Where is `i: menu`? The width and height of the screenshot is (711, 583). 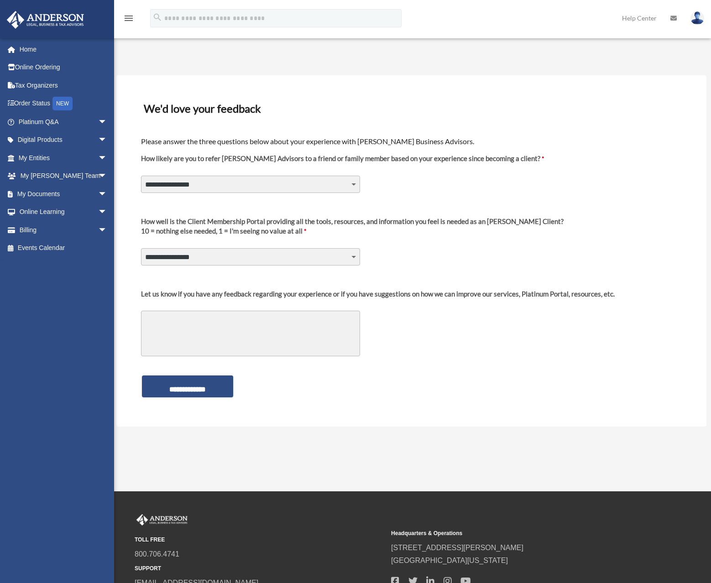
i: menu is located at coordinates (129, 18).